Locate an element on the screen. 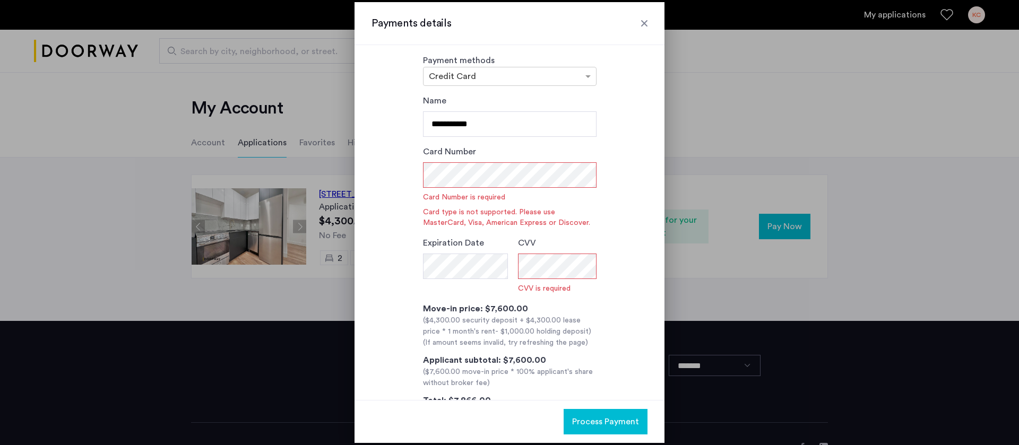  div: Move-in price: $7,600.00 is located at coordinates (510, 309).